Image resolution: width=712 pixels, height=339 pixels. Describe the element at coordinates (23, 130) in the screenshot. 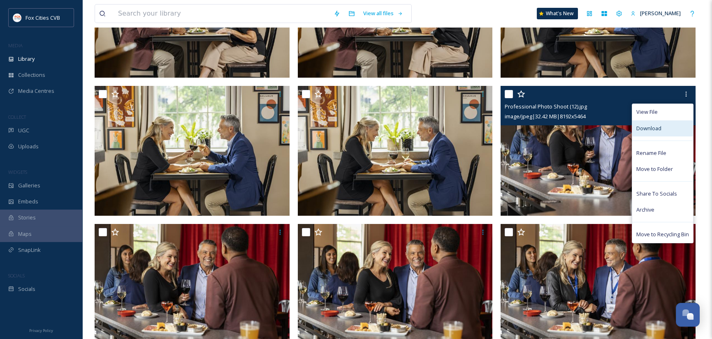

I see `span: UGC` at that location.